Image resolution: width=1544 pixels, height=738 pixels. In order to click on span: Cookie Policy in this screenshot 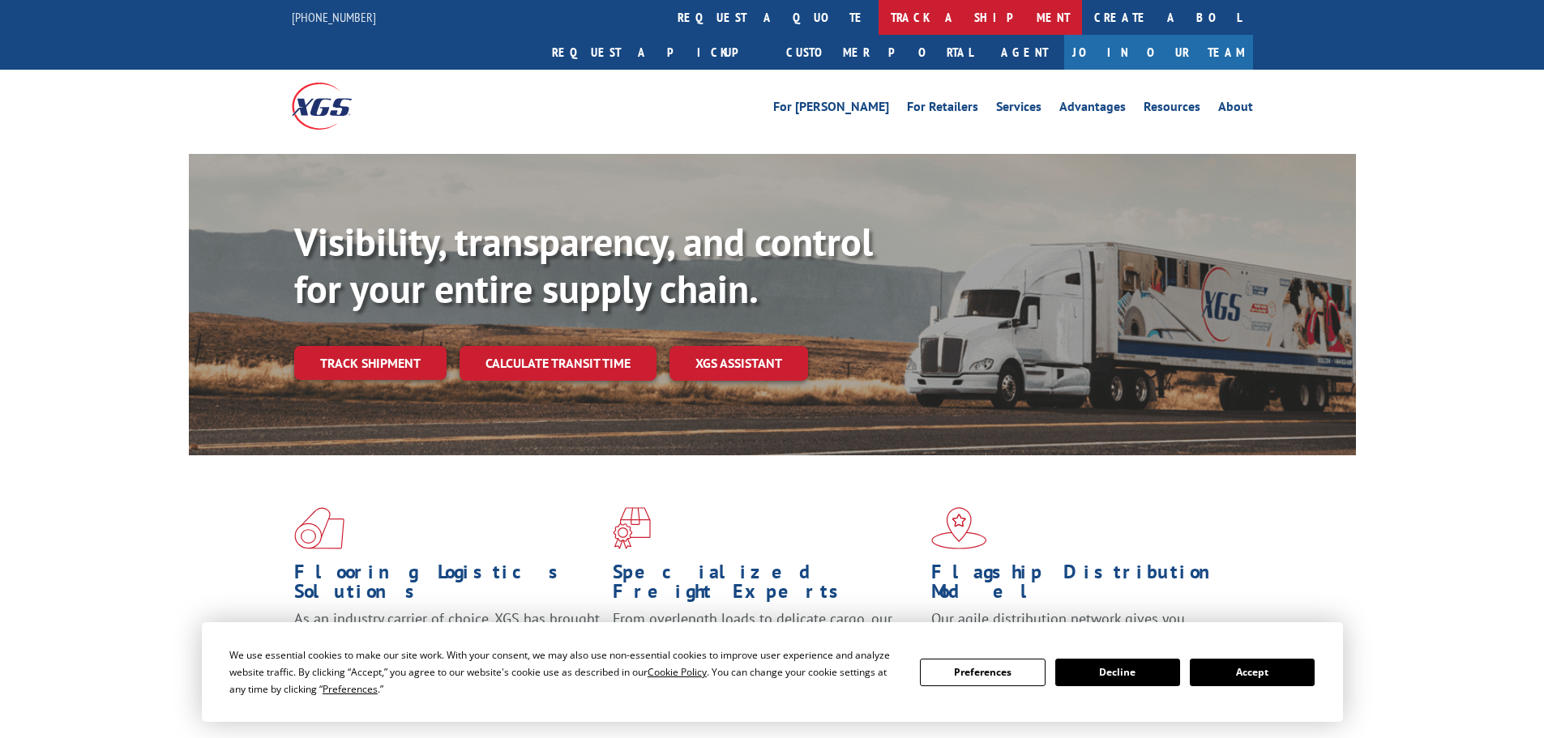, I will do `click(677, 672)`.